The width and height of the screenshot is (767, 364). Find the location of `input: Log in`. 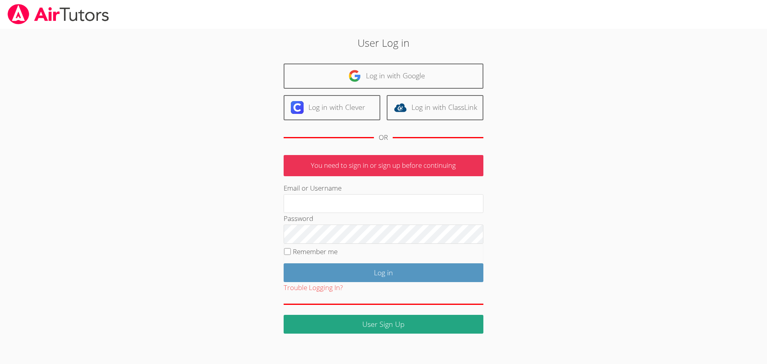

input: Log in is located at coordinates (384, 273).